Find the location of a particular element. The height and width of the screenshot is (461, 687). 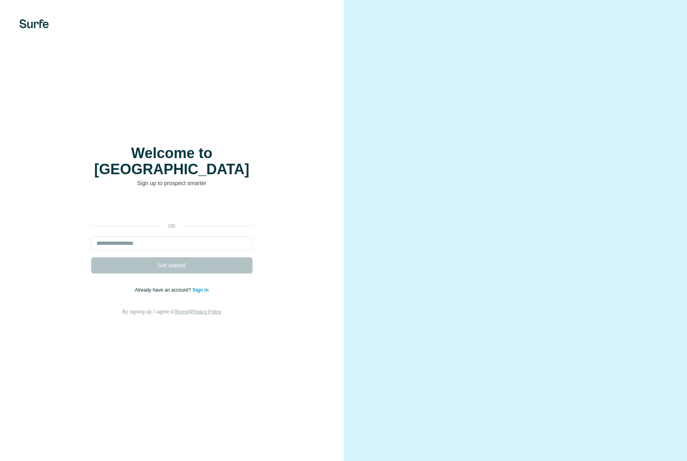

span: Already have an account? is located at coordinates (163, 290).